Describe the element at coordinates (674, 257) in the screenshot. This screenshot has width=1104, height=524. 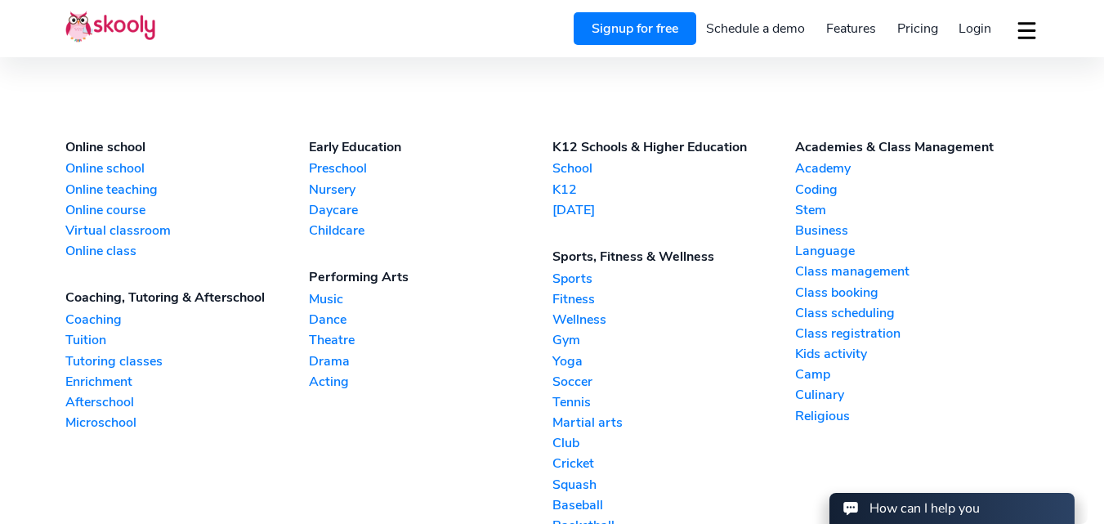
I see `div: Sports, Fitness & Wellness` at that location.